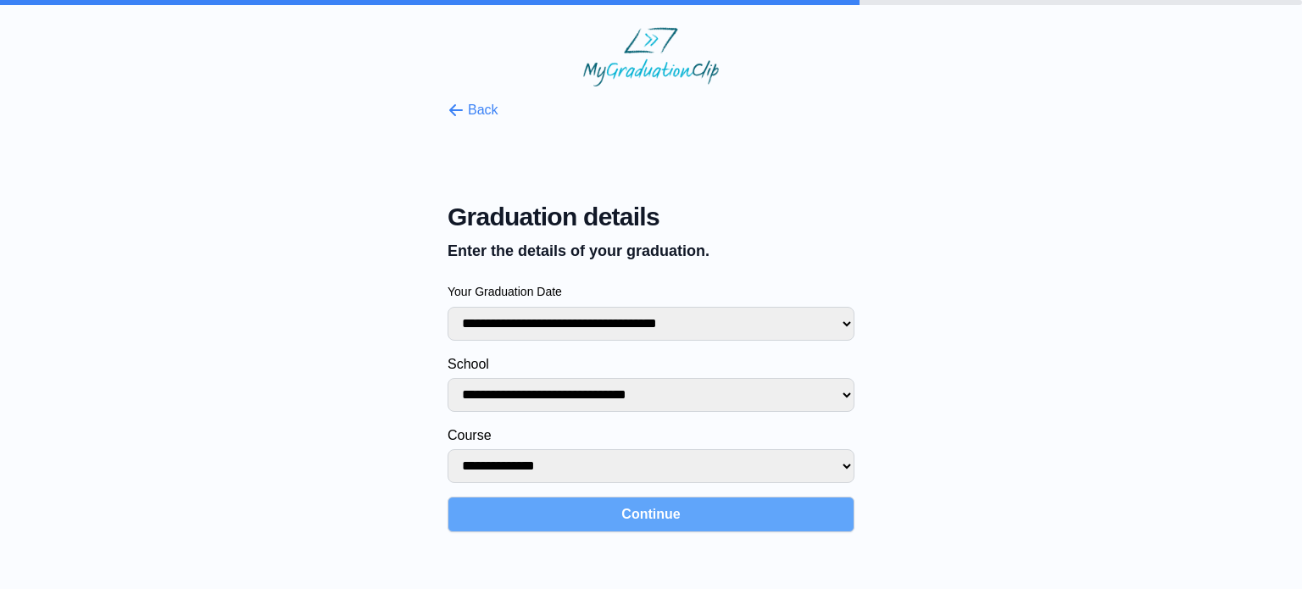 This screenshot has width=1302, height=589. What do you see at coordinates (651, 364) in the screenshot?
I see `label: School` at bounding box center [651, 364].